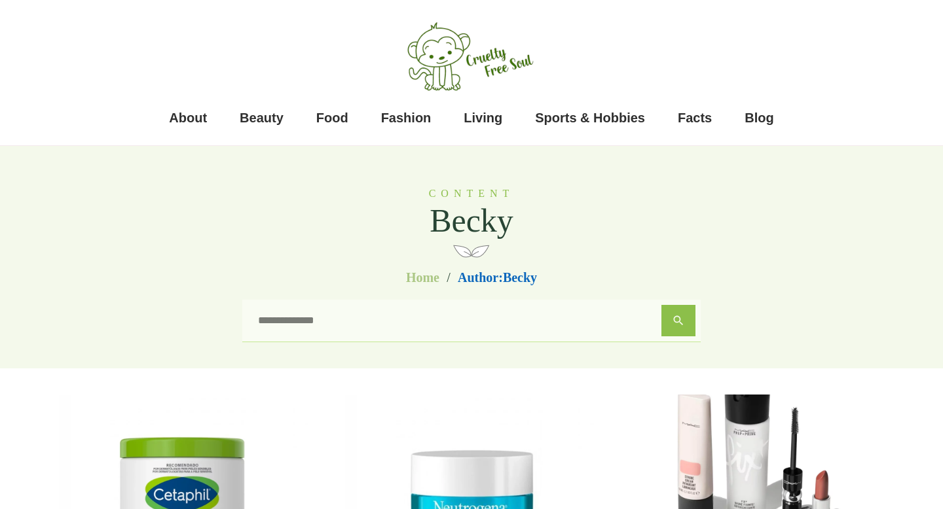 The width and height of the screenshot is (943, 509). I want to click on span: Fashion, so click(406, 118).